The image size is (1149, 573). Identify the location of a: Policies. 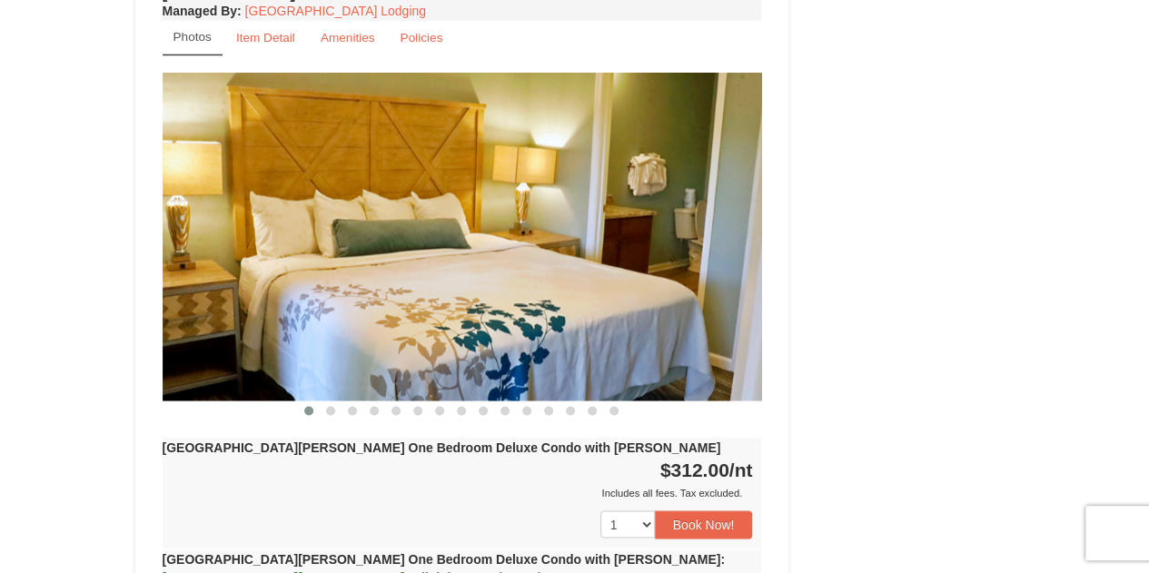
(421, 37).